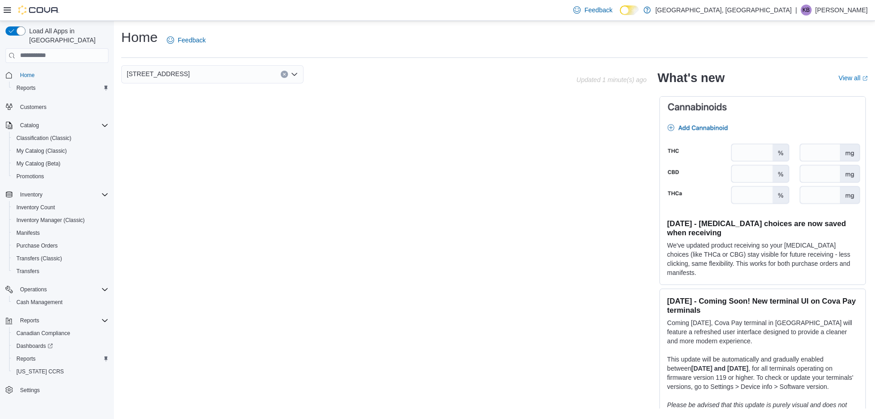 Image resolution: width=875 pixels, height=419 pixels. Describe the element at coordinates (57, 106) in the screenshot. I see `button: Customers` at that location.